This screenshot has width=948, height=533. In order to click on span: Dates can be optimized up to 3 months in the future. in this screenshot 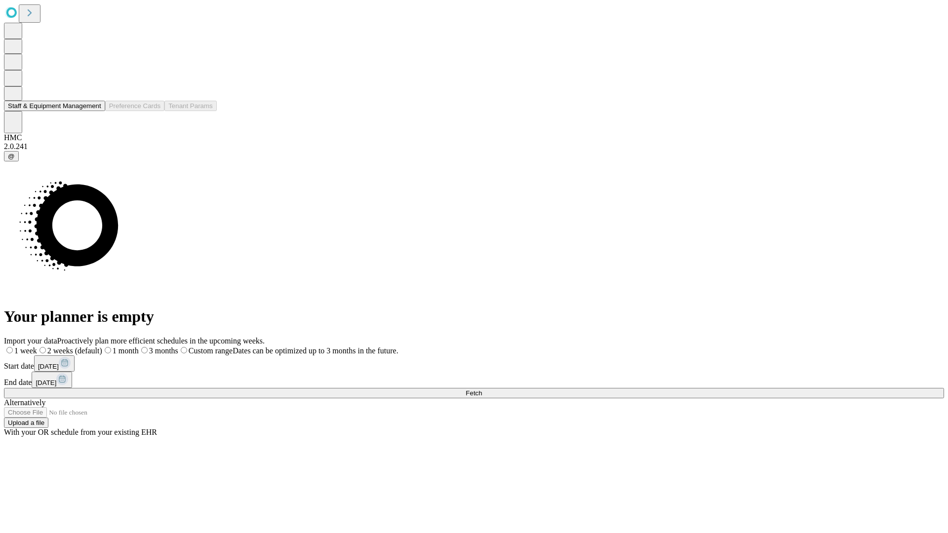, I will do `click(315, 351)`.